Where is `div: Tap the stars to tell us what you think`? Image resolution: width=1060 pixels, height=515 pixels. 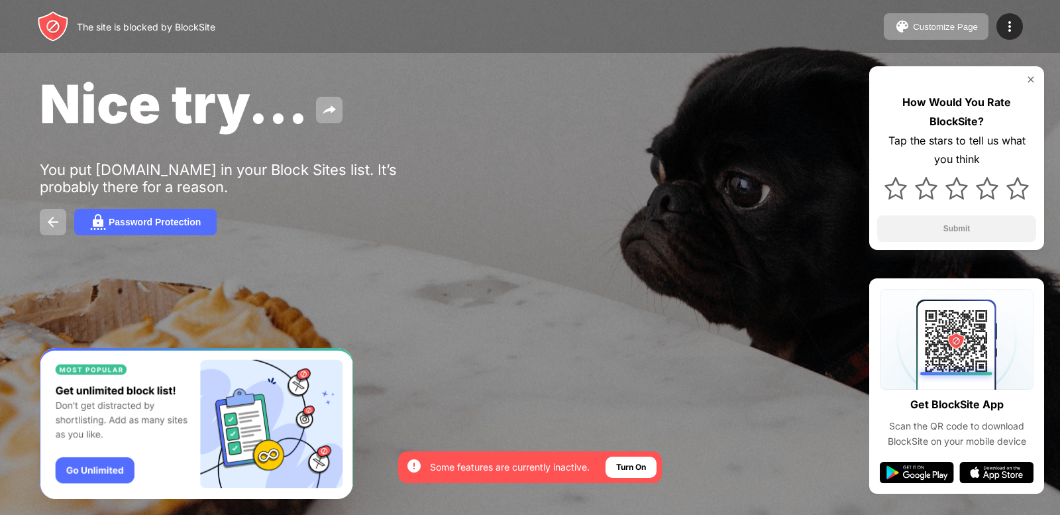
div: Tap the stars to tell us what you think is located at coordinates (957, 150).